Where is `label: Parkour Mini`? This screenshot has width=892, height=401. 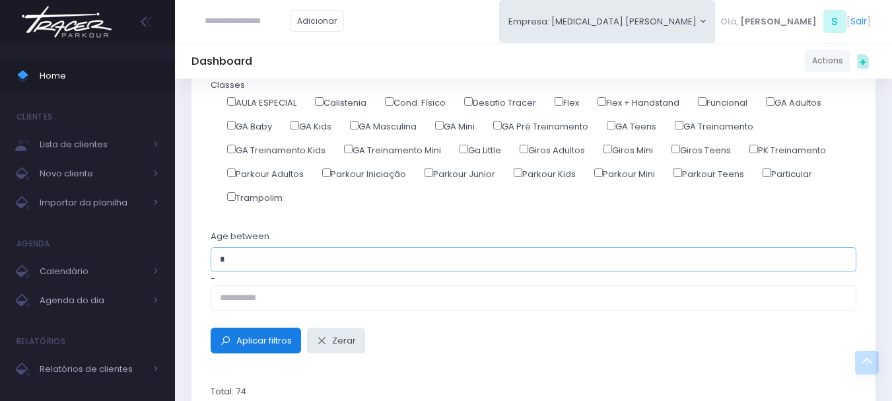
label: Parkour Mini is located at coordinates (625, 174).